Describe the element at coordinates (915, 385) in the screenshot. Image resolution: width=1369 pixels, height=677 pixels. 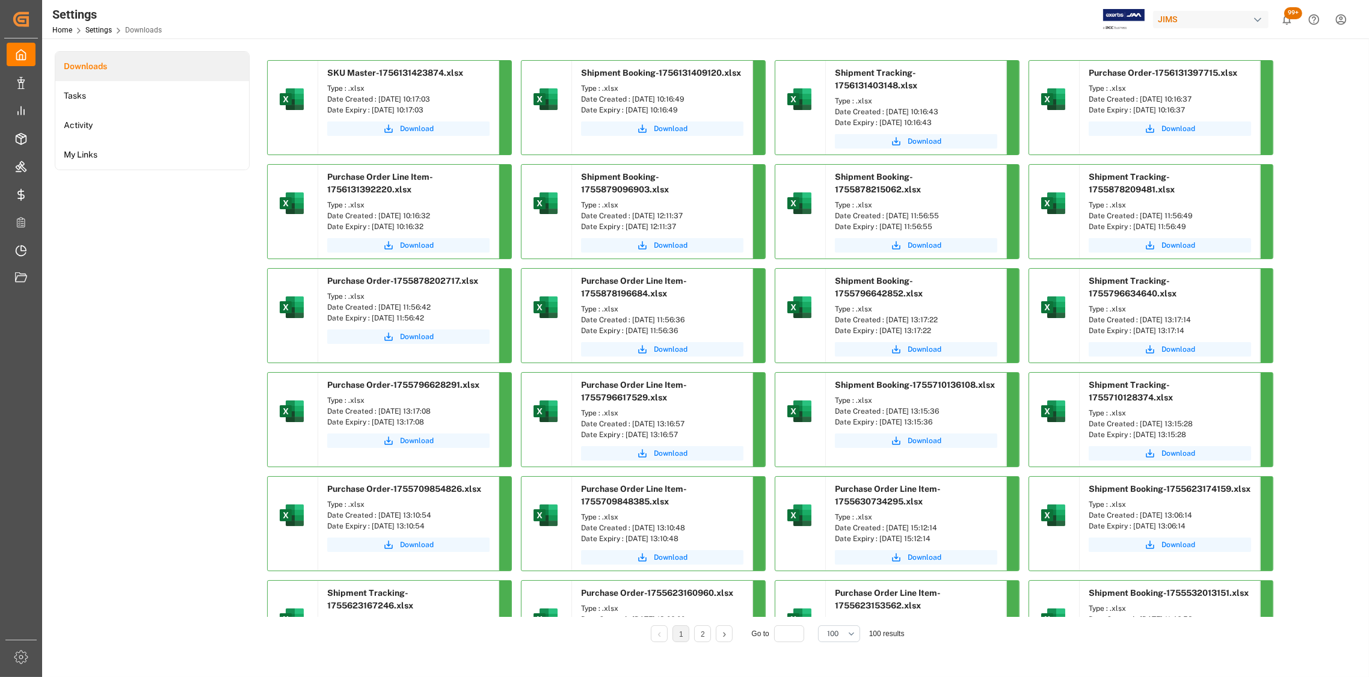
I see `span: Shipment Booking-1755710136108.xlsx` at that location.